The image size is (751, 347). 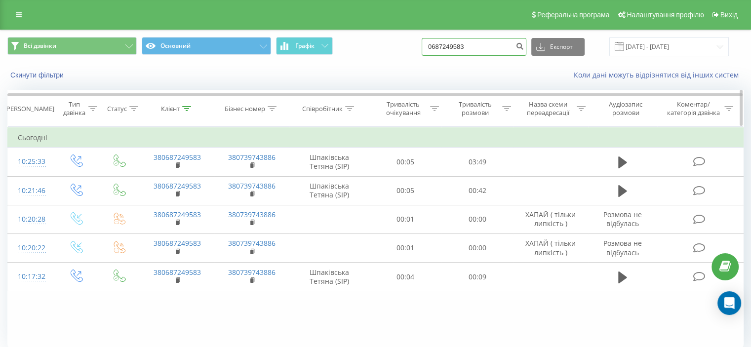 What do you see at coordinates (548, 109) in the screenshot?
I see `div: Назва схеми переадресації` at bounding box center [548, 109].